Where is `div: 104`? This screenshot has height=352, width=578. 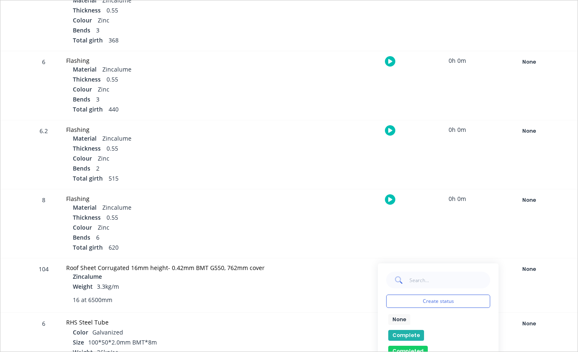
div: 104 is located at coordinates (44, 286).